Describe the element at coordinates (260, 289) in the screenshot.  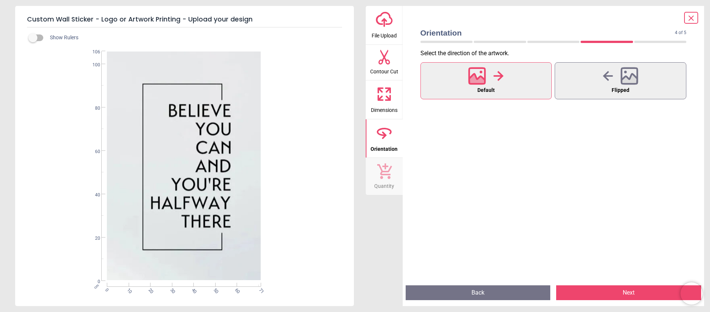
I see `span: 71` at that location.